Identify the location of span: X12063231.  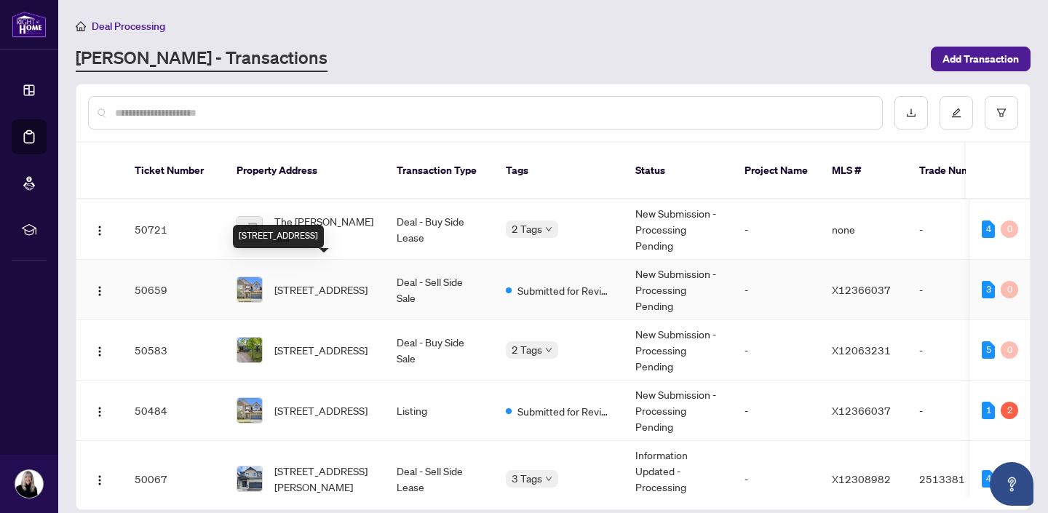
(861, 350).